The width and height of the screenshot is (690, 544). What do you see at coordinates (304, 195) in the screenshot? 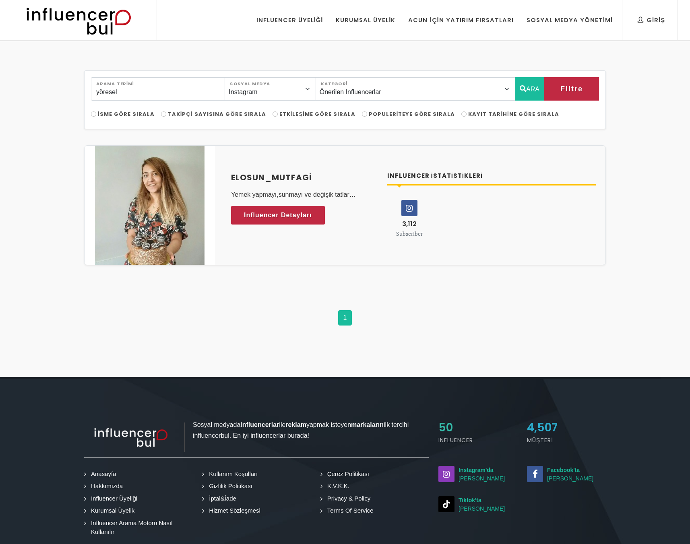
I see `p: Yemek yapmayı,sunmayı ve değişik tatlar tatmayı,gezmeyi,farklı yerler yöresel lezzetler seven bir...` at bounding box center [304, 195].